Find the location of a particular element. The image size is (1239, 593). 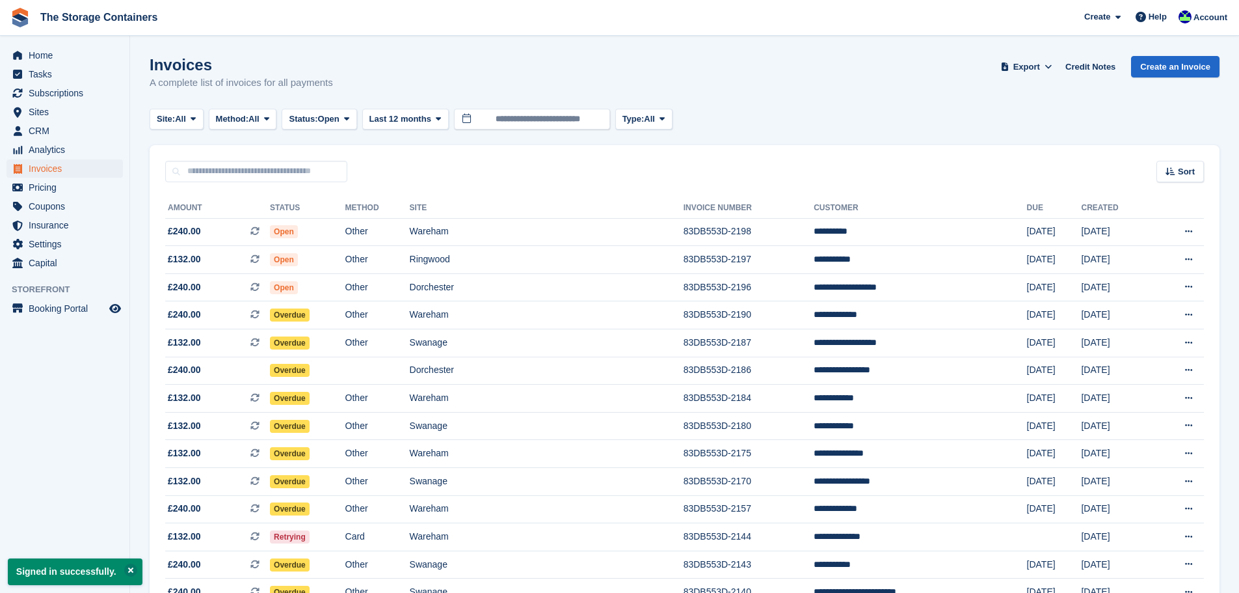

span: Open is located at coordinates (284, 260).